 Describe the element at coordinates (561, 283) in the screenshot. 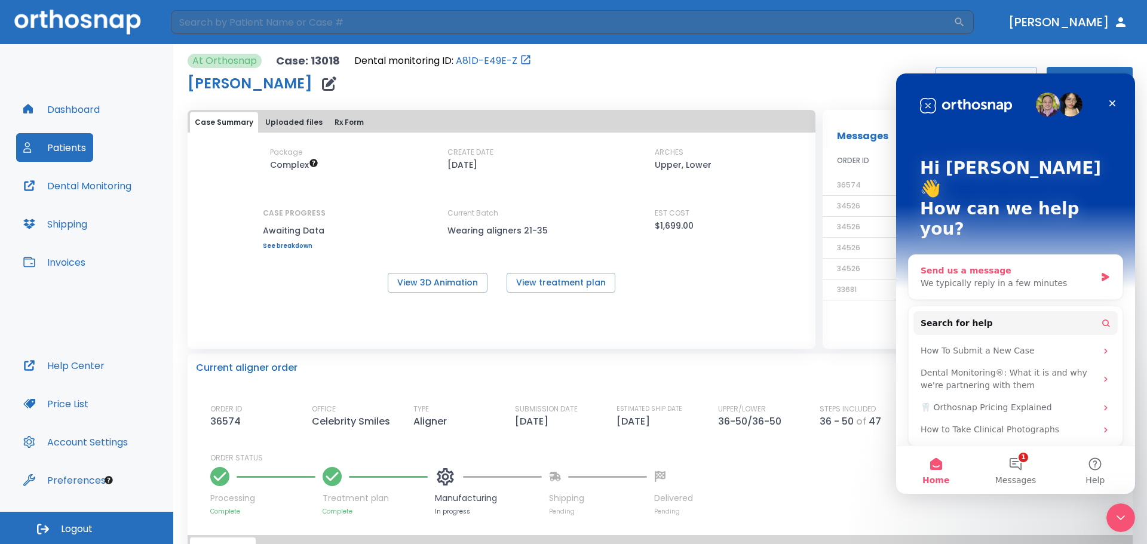

I see `button: View treatment plan` at that location.